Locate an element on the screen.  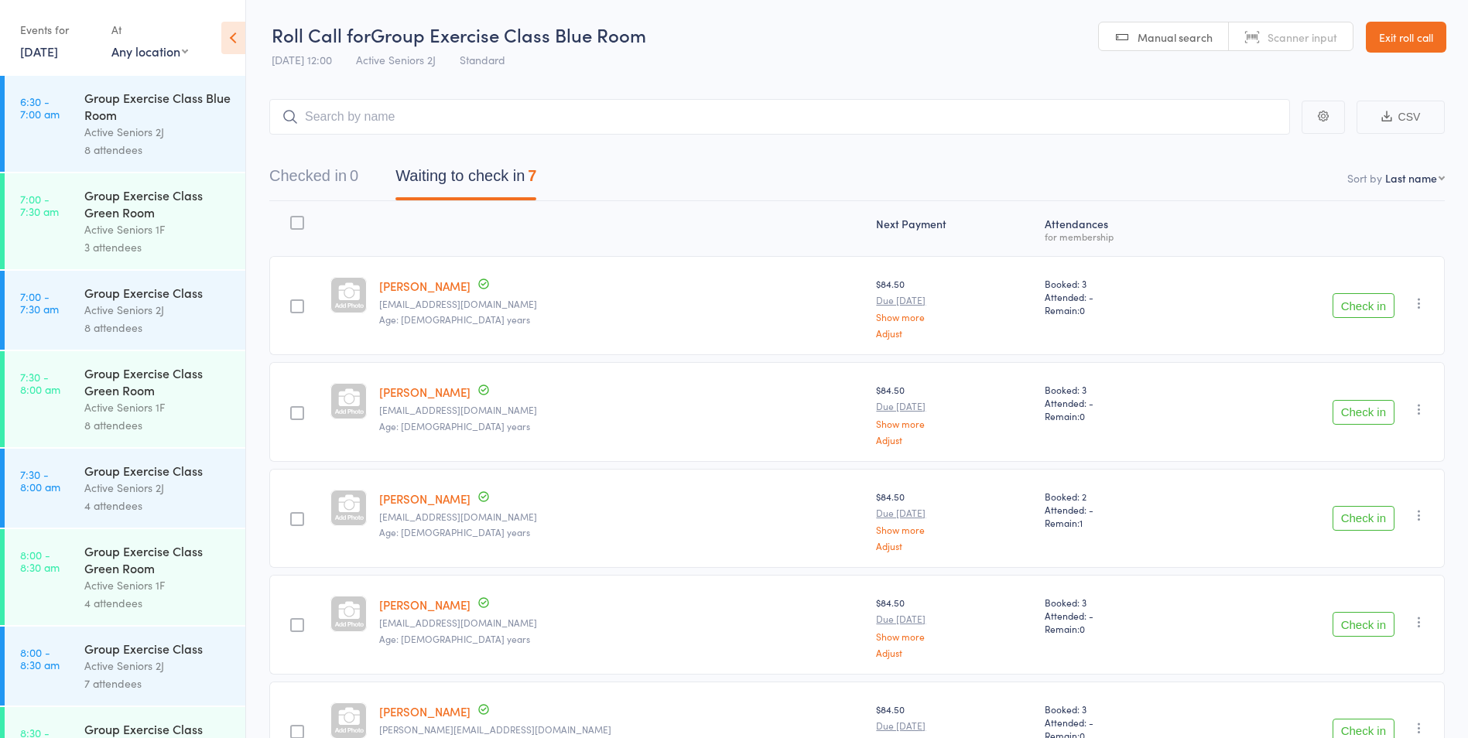
div: 7 is located at coordinates (532, 176).